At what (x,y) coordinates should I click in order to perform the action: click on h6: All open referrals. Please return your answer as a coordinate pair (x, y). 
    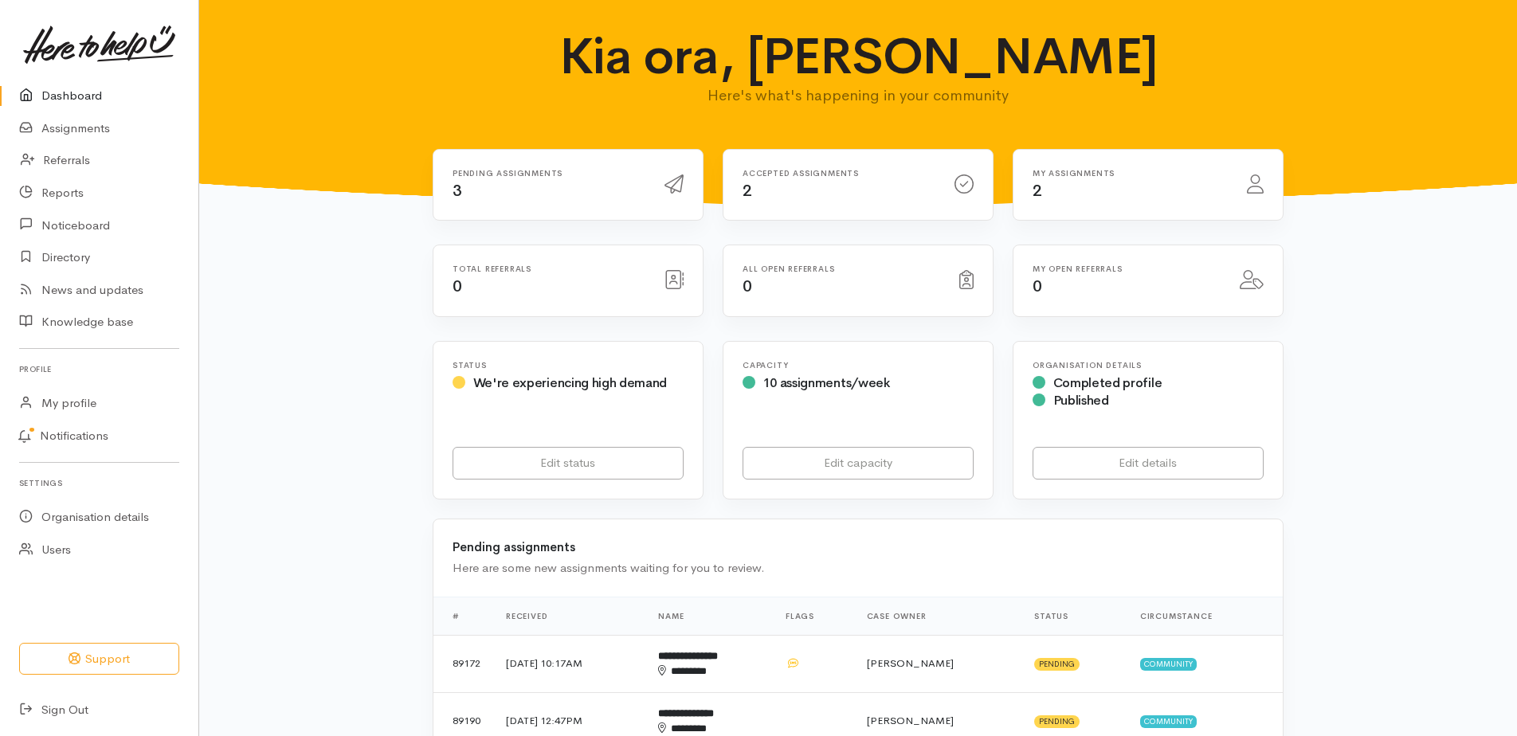
    Looking at the image, I should click on (841, 268).